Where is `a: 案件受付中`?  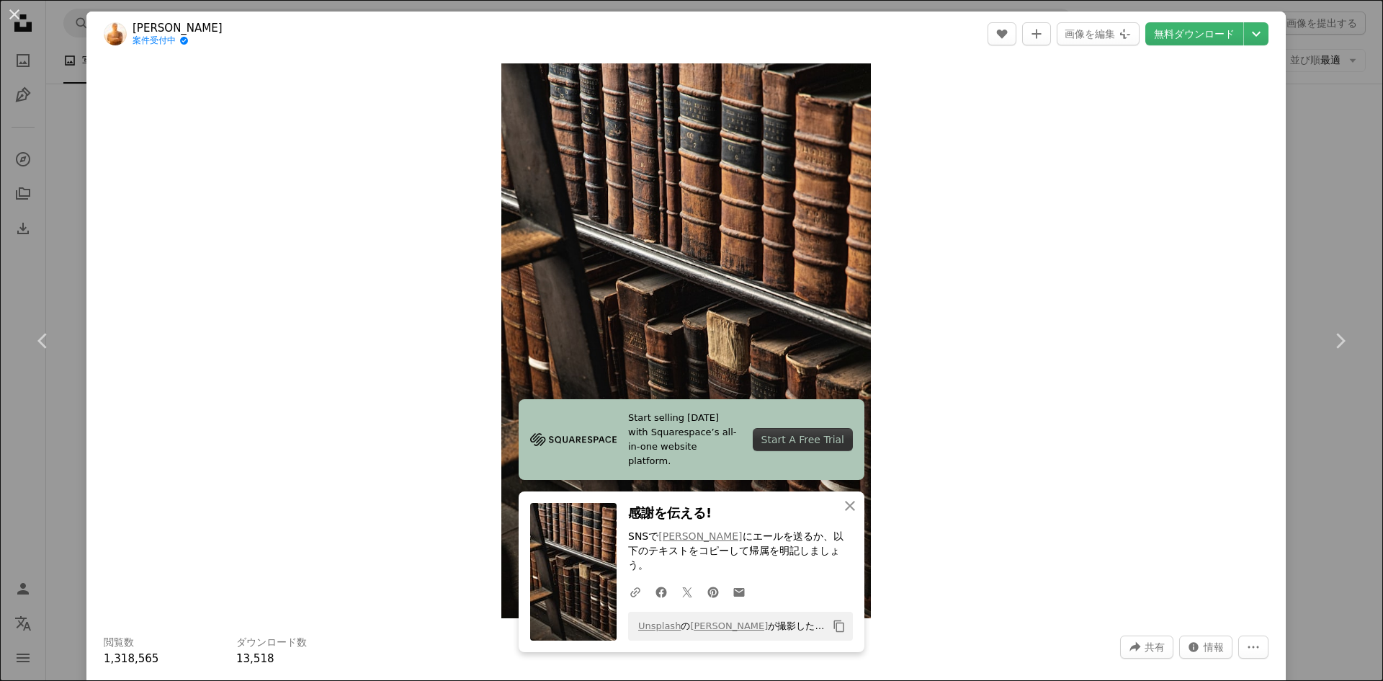 a: 案件受付中 is located at coordinates (177, 41).